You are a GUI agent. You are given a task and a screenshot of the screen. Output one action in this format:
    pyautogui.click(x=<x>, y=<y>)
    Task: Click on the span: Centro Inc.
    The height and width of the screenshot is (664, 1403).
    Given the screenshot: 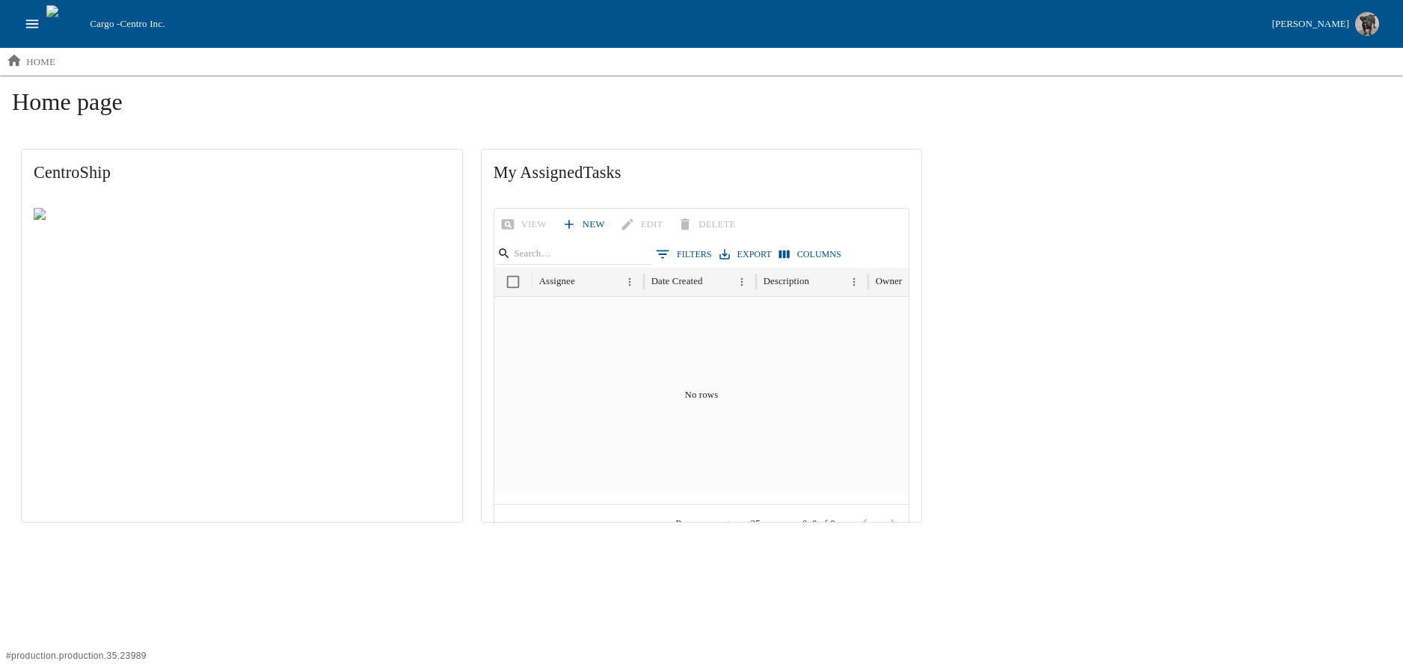 What is the action you would take?
    pyautogui.click(x=142, y=23)
    